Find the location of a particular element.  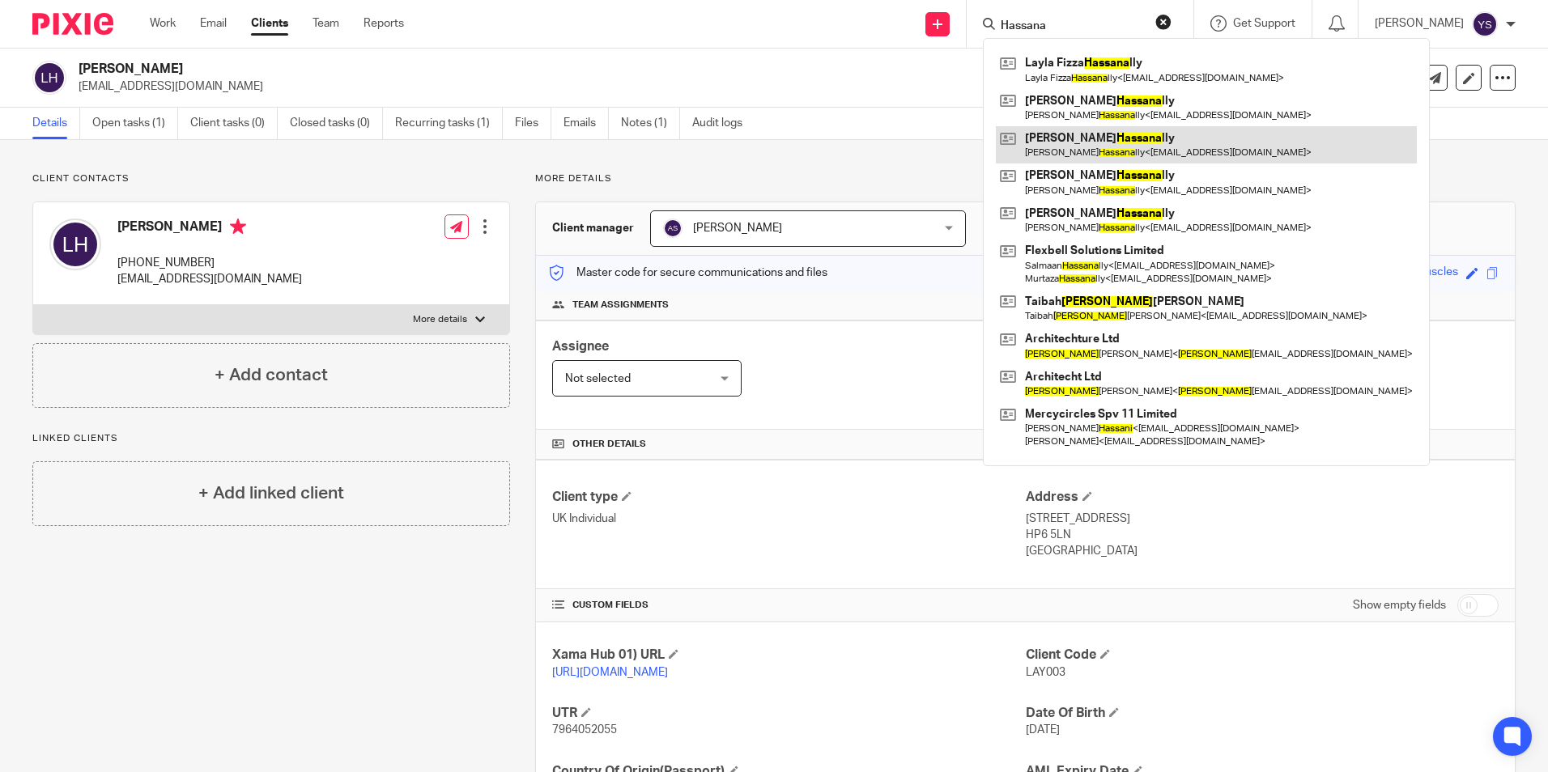

label: Show empty fields is located at coordinates (1399, 605).